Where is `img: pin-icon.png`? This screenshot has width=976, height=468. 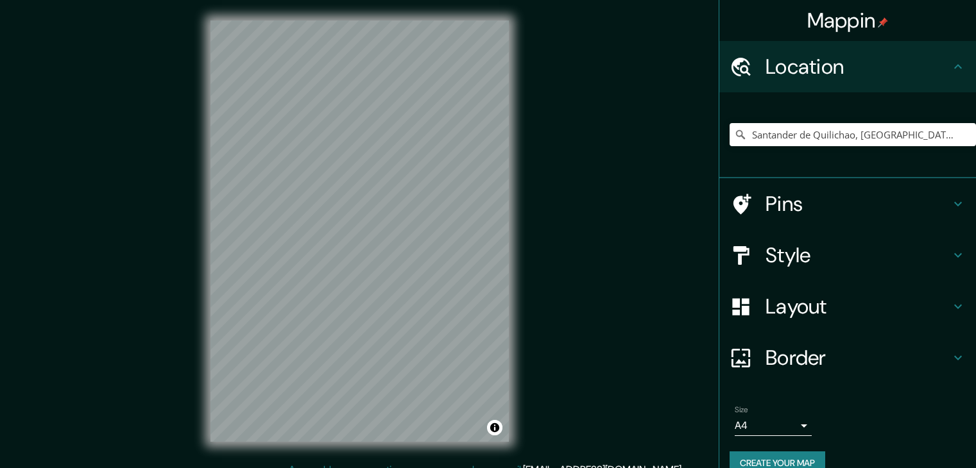
img: pin-icon.png is located at coordinates (883, 22).